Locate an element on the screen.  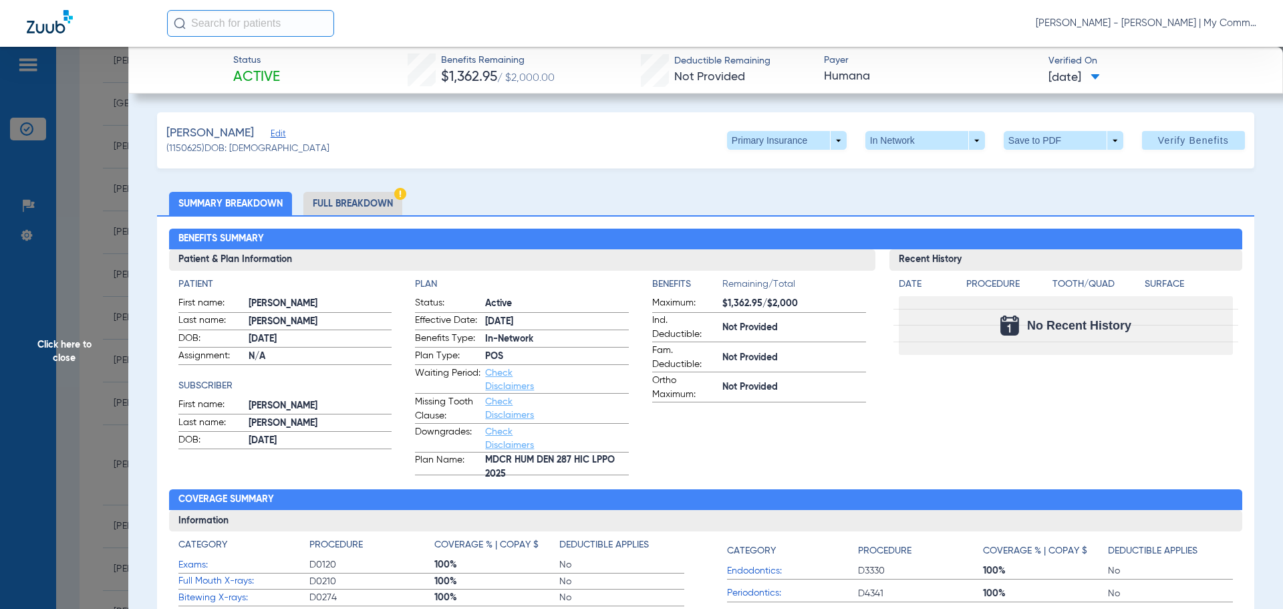
span: Humana is located at coordinates (930, 76).